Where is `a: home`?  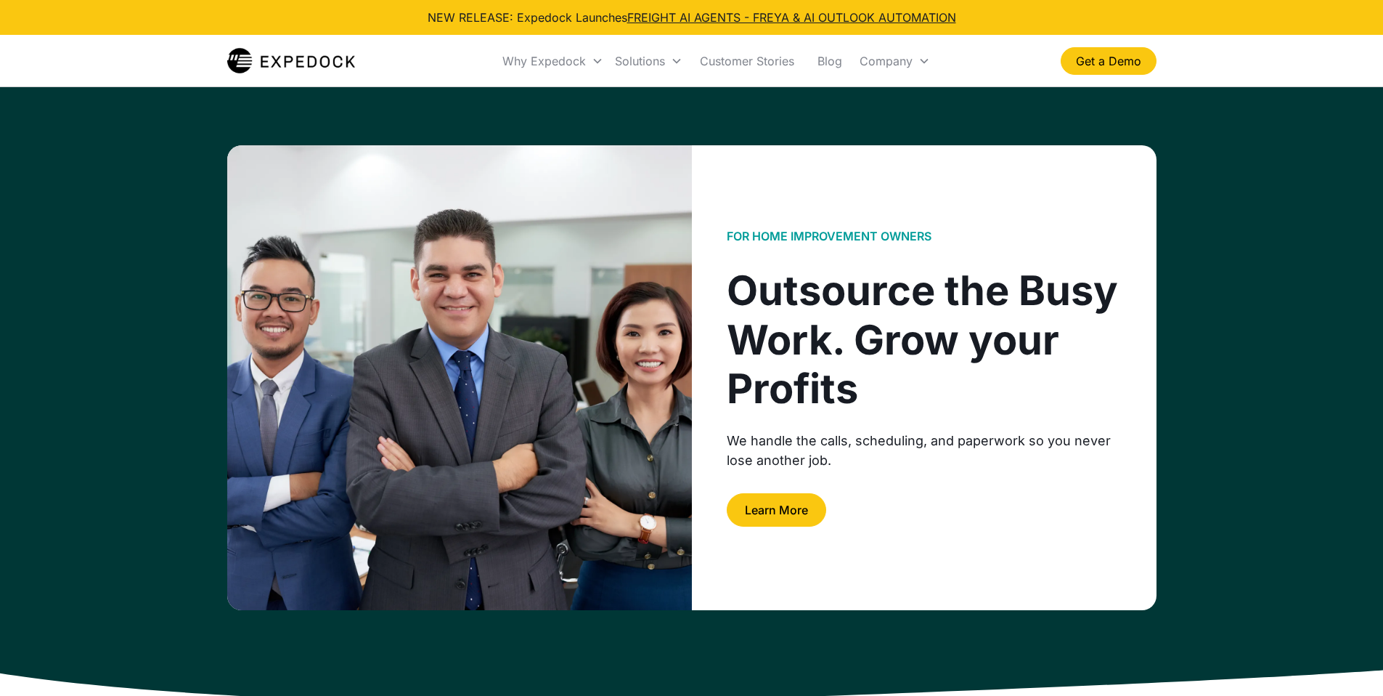 a: home is located at coordinates (291, 61).